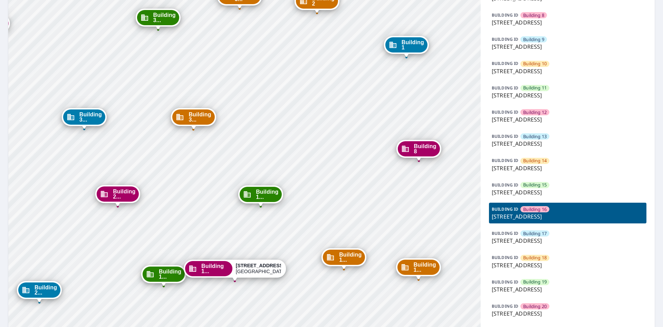 The image size is (663, 327). Describe the element at coordinates (84, 119) in the screenshot. I see `div: Dropped pin, building Building 33, Commercial property, 7627 East 37th Street North Wichita, KS 6...` at that location.